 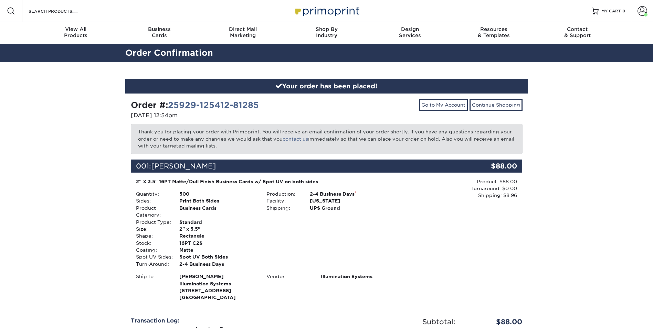 What do you see at coordinates (393, 322) in the screenshot?
I see `div: Subtotal:` at bounding box center [393, 322].